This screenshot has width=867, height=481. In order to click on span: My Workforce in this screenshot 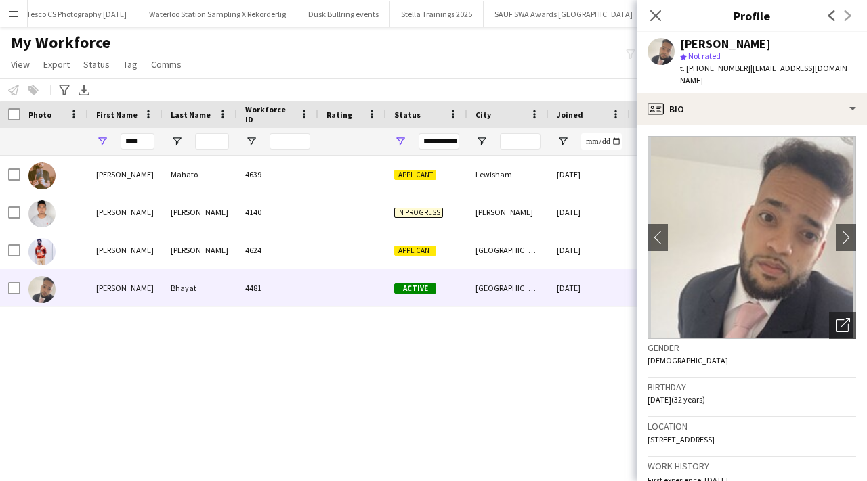, I will do `click(60, 43)`.